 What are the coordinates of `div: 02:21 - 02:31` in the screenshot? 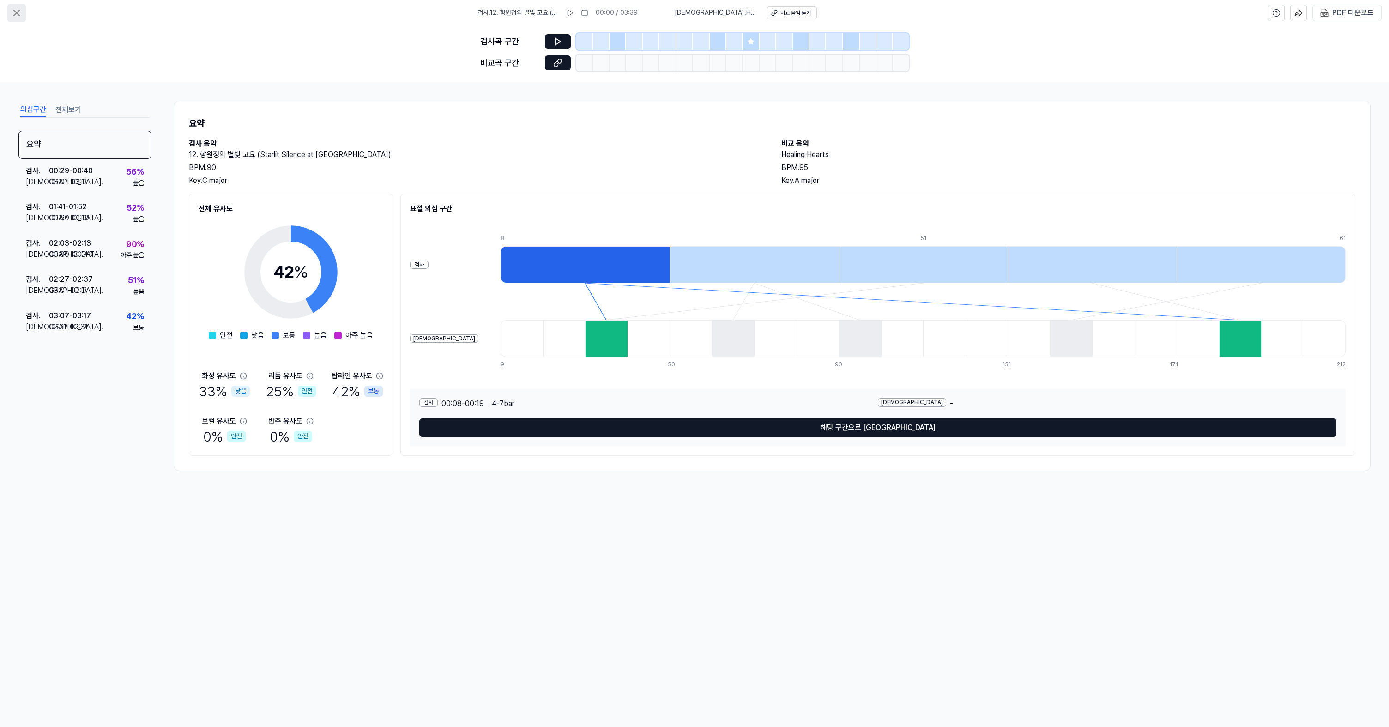 It's located at (68, 327).